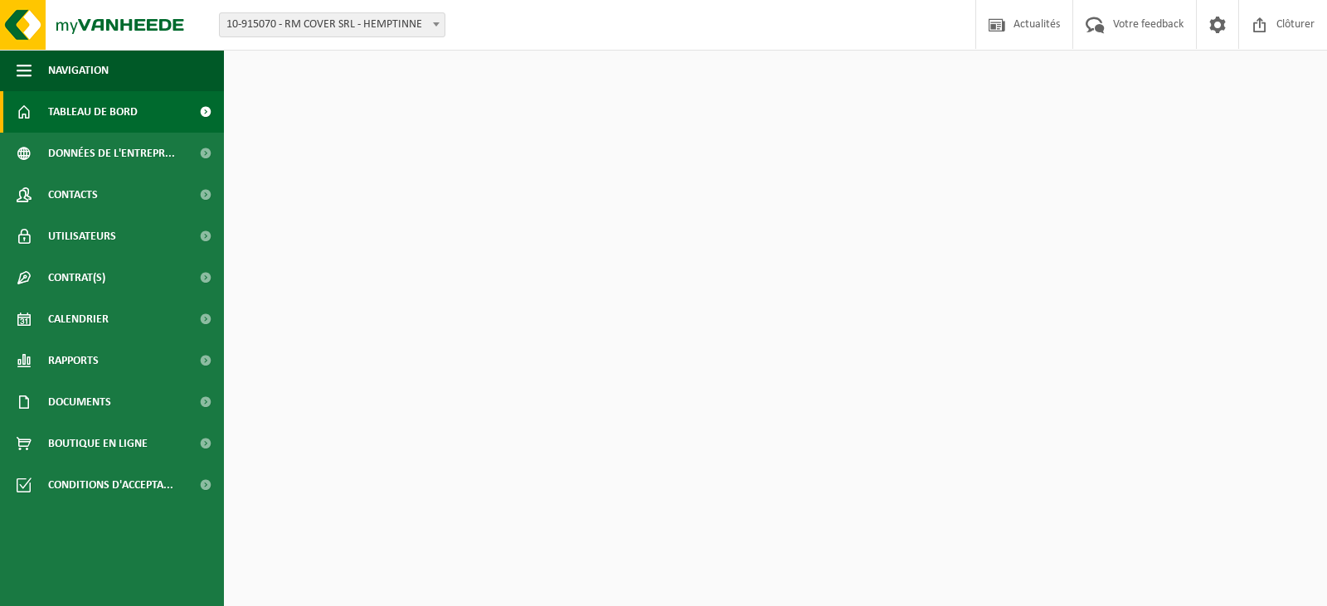 This screenshot has width=1327, height=606. What do you see at coordinates (93, 112) in the screenshot?
I see `span: Tableau de bord` at bounding box center [93, 112].